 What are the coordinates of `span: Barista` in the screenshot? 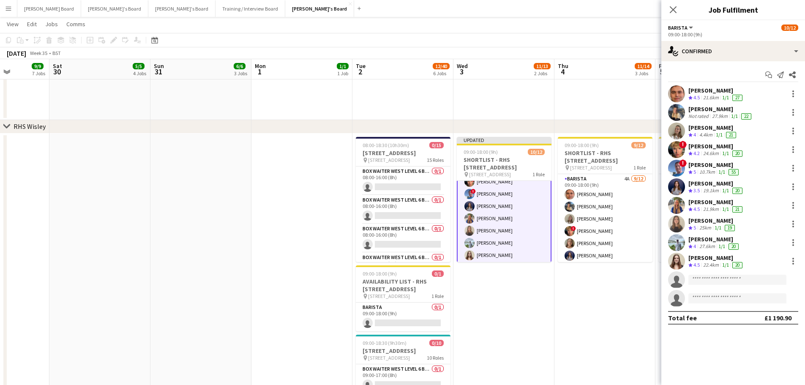 It's located at (678, 27).